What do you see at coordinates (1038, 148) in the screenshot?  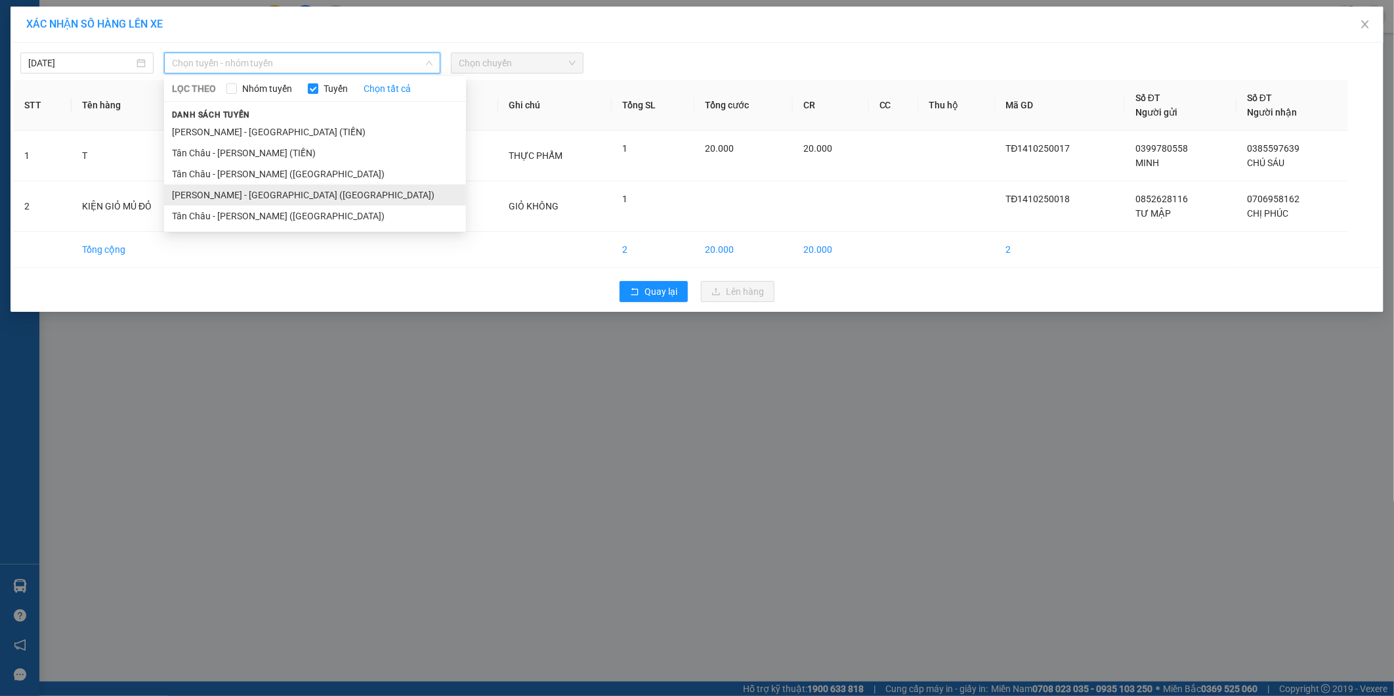 I see `span: TĐ1410250017` at bounding box center [1038, 148].